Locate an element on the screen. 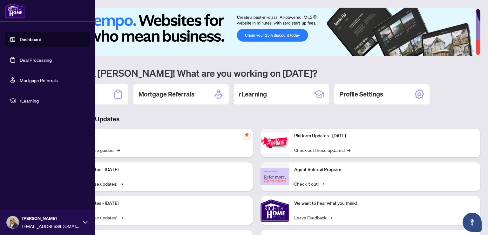 This screenshot has width=488, height=235. h2: Mortgage Referrals is located at coordinates (167, 94).